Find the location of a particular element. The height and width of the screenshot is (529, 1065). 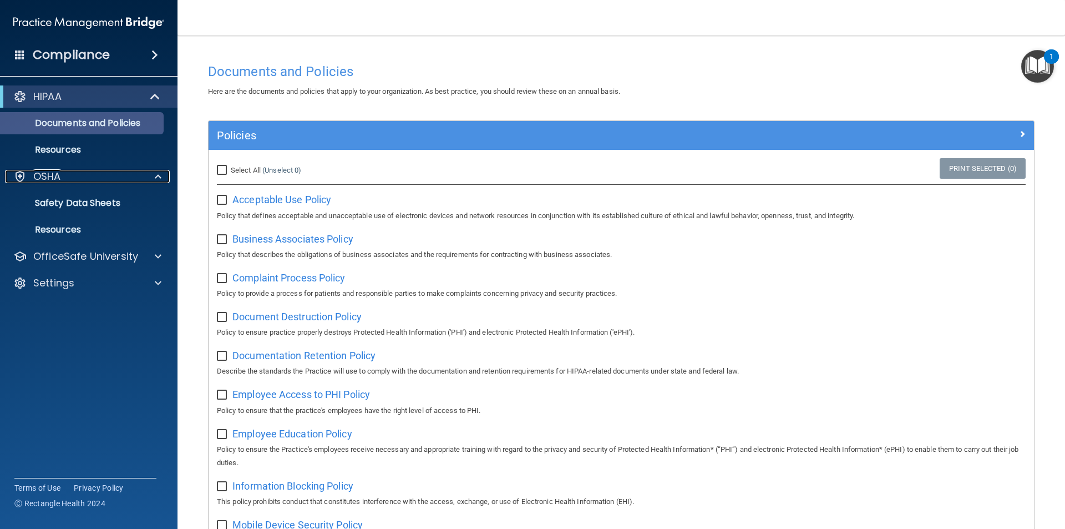

h4: Compliance is located at coordinates (71, 55).